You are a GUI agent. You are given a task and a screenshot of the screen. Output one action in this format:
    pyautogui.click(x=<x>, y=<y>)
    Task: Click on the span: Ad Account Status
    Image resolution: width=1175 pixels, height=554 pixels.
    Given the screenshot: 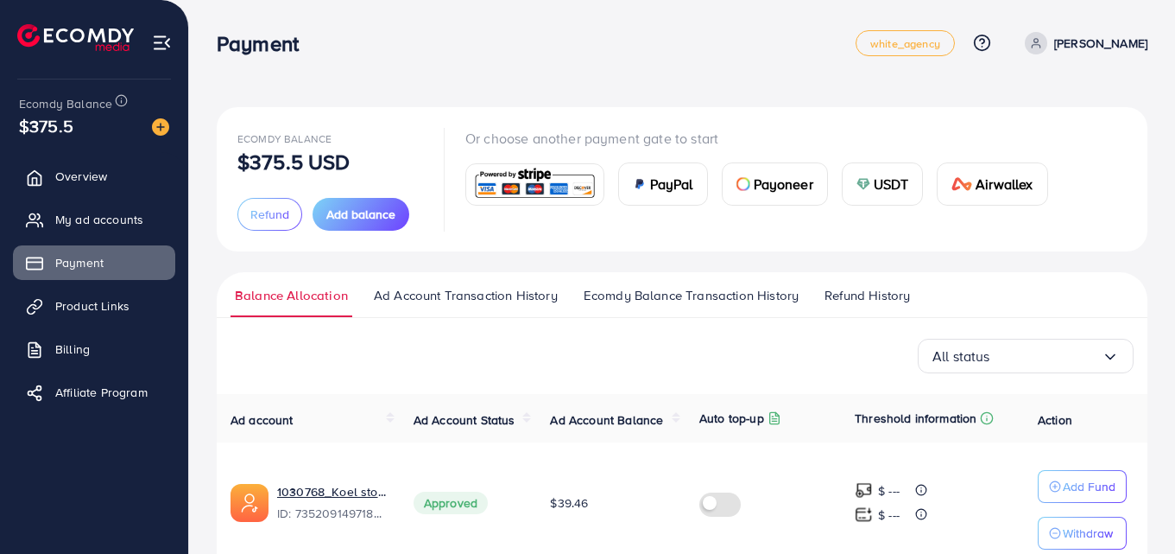 What is the action you would take?
    pyautogui.click(x=465, y=420)
    